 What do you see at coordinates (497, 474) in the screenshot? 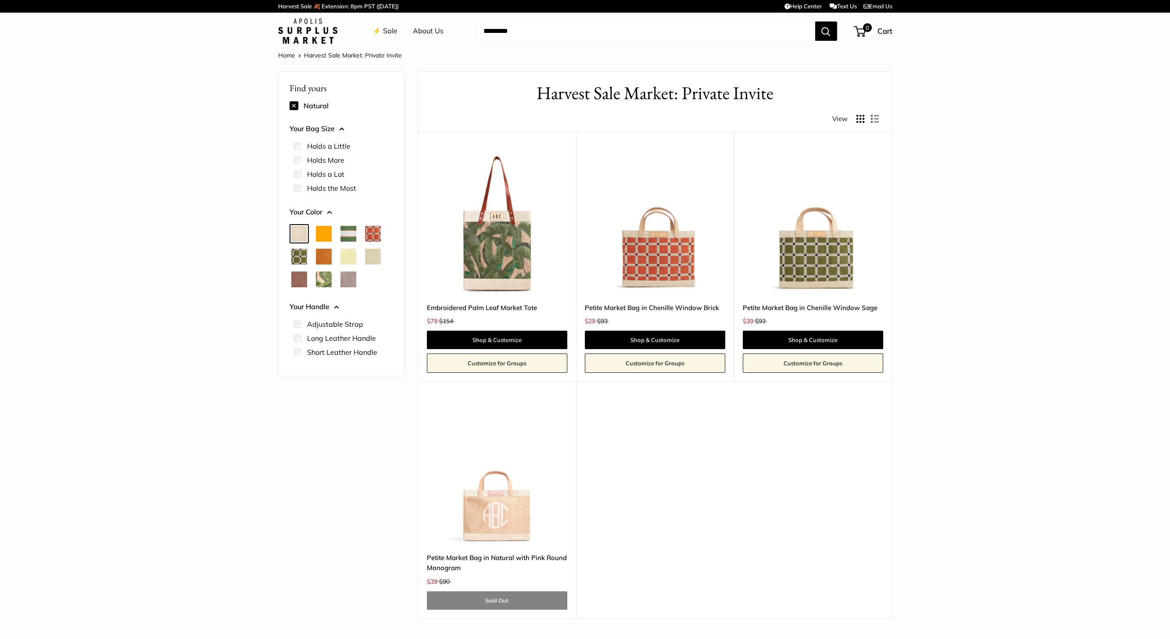
I see `img: description_Make it yours with monogram.` at bounding box center [497, 474].